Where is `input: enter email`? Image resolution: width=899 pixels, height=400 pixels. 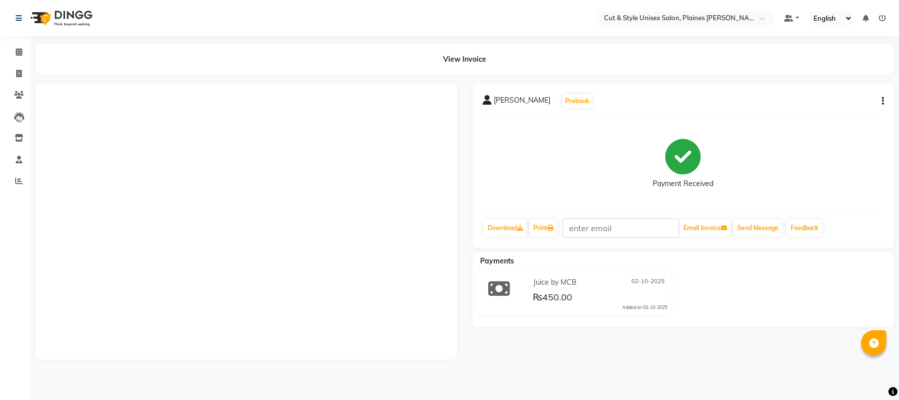 input: enter email is located at coordinates (621, 228).